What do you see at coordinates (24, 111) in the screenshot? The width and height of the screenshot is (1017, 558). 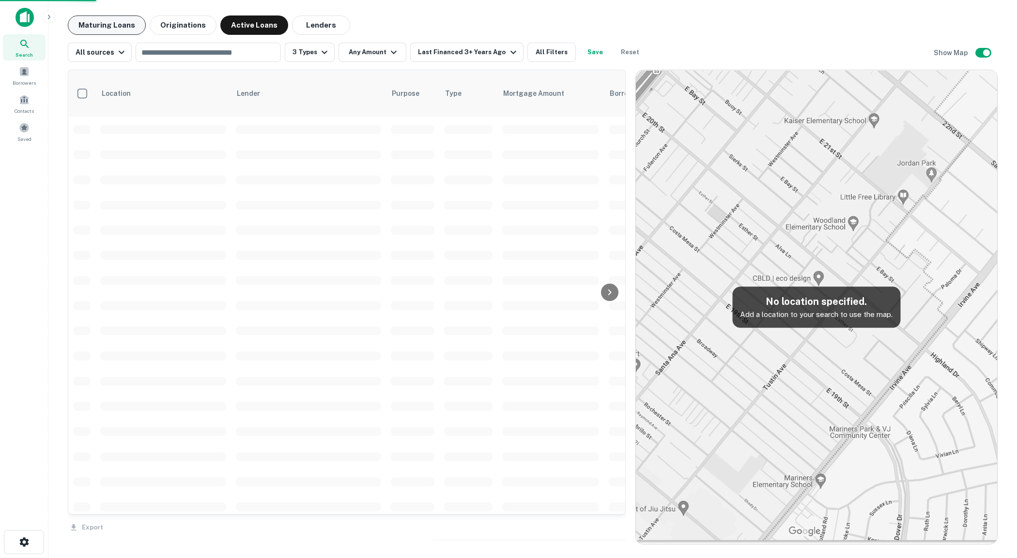 I see `span: Contacts` at bounding box center [24, 111].